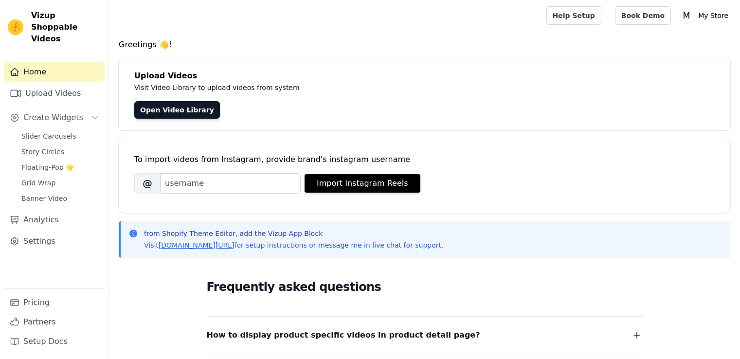 Image resolution: width=740 pixels, height=359 pixels. Describe the element at coordinates (49, 136) in the screenshot. I see `span: Slider Carousels` at that location.